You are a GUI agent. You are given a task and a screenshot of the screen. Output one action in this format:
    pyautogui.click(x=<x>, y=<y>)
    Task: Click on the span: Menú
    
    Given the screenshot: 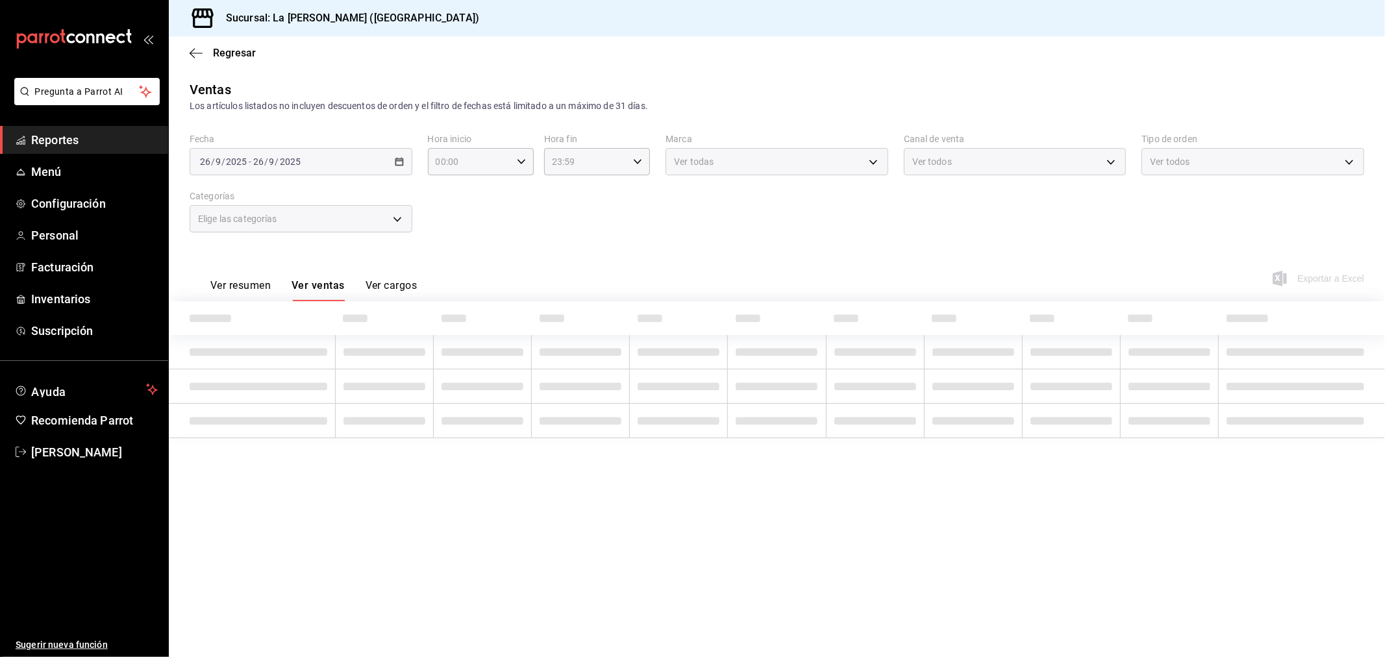 What is the action you would take?
    pyautogui.click(x=94, y=171)
    